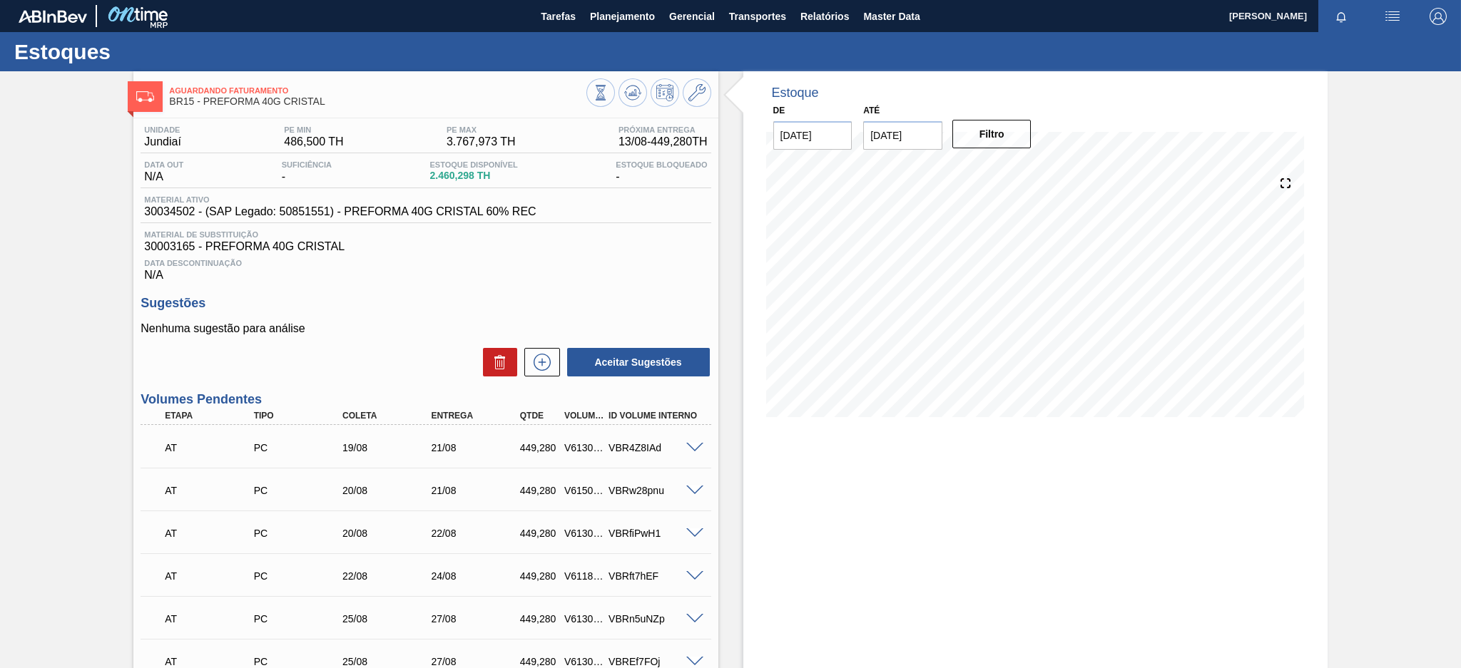  I want to click on div: 19/08/2025, so click(389, 448).